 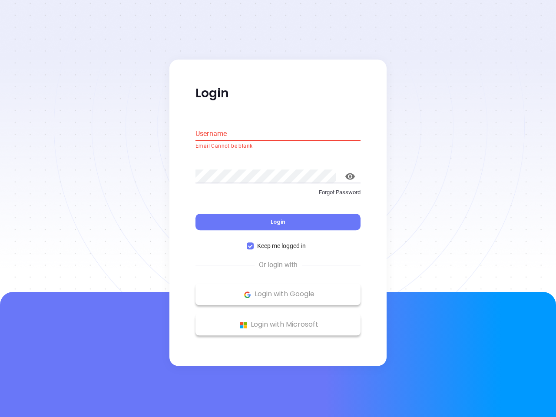 I want to click on p: Forgot Password, so click(x=278, y=192).